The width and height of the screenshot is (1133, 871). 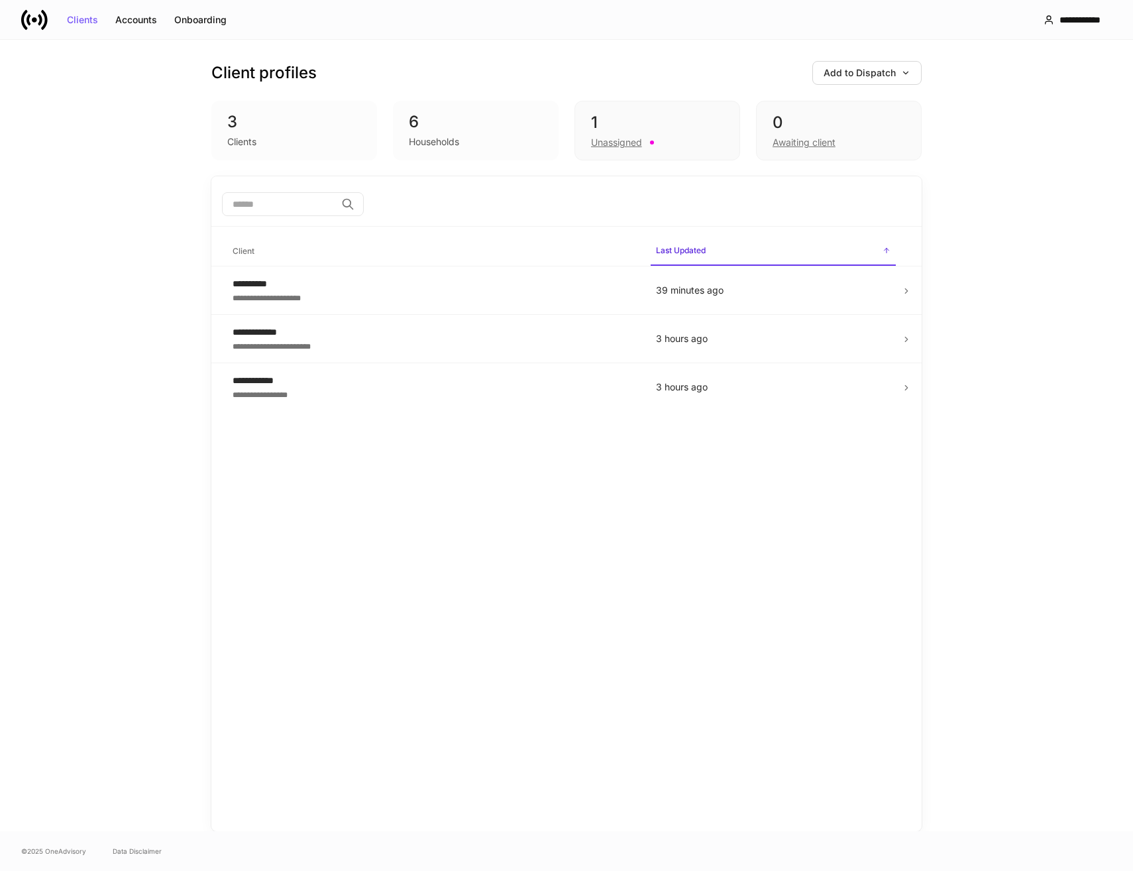 What do you see at coordinates (839, 123) in the screenshot?
I see `div: 0` at bounding box center [839, 123].